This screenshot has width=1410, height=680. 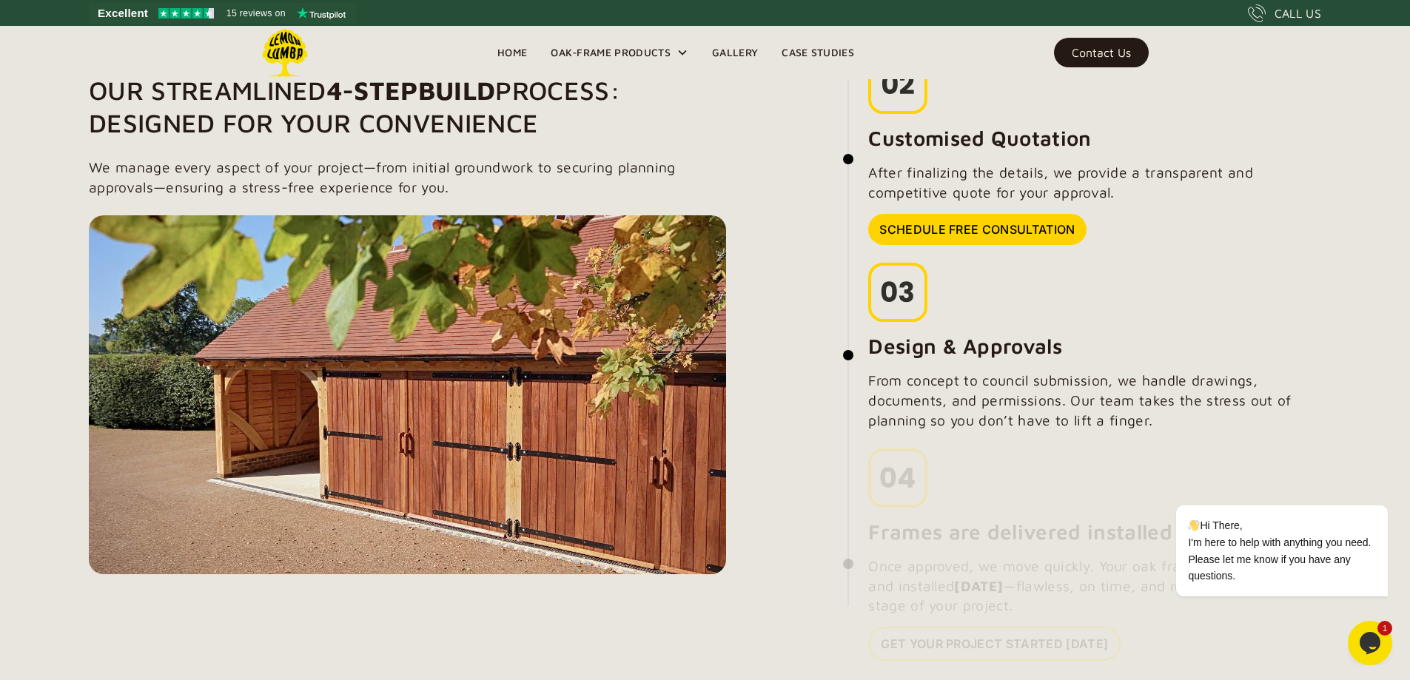 I want to click on h1: Our Streamlined Process: Designed for Your Convenience, so click(x=407, y=107).